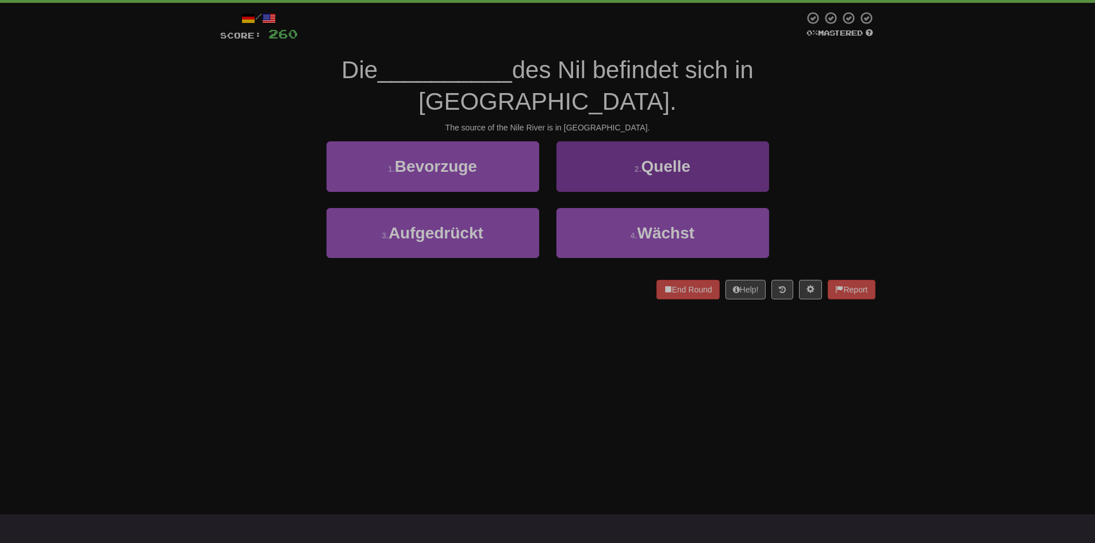  Describe the element at coordinates (663, 166) in the screenshot. I see `button: 2.Quelle` at that location.